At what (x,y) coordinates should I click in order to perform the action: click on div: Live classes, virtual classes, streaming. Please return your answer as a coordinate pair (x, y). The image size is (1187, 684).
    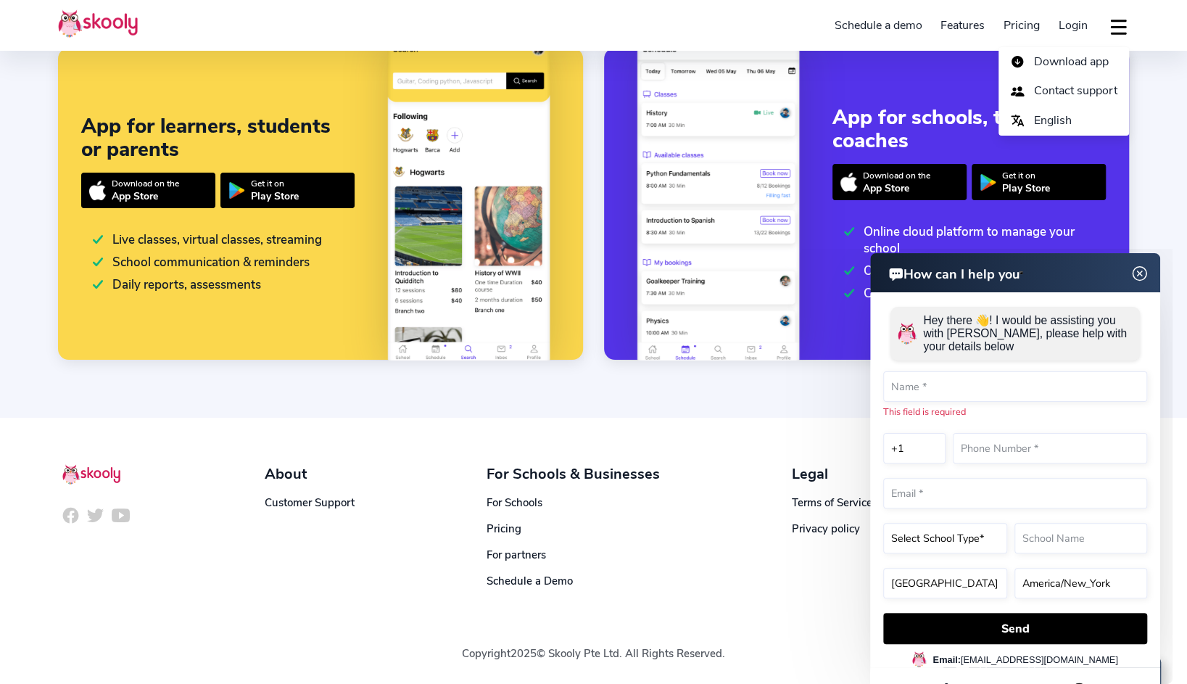
    Looking at the image, I should click on (207, 239).